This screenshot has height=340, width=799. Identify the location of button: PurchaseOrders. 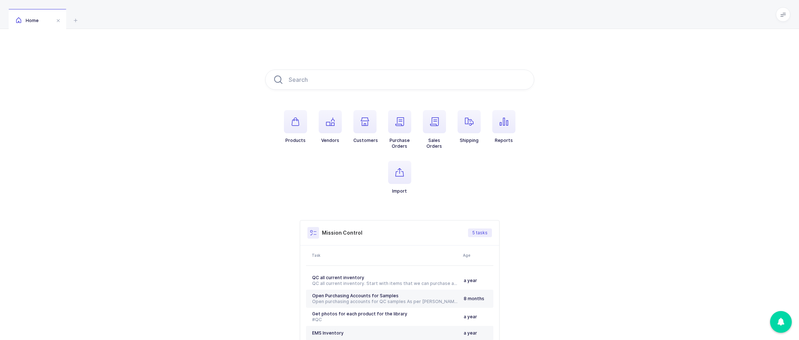
(400, 129).